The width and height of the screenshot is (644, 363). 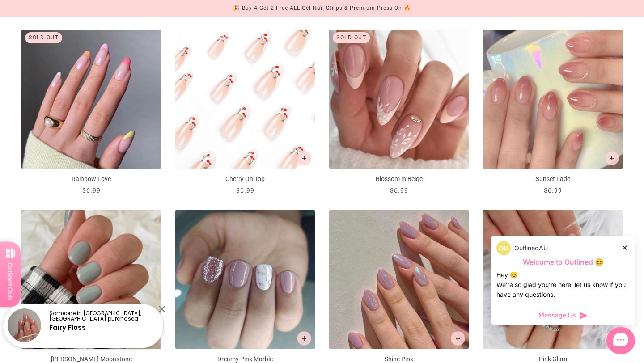 I want to click on a: Sunset Fade, so click(x=553, y=112).